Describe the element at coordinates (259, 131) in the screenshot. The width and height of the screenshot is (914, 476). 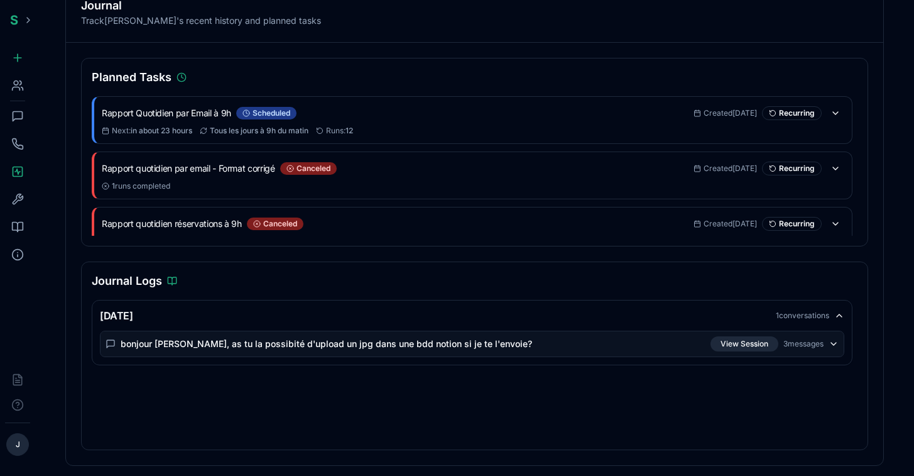
I see `span: Tous les jours à 9h du matin` at that location.